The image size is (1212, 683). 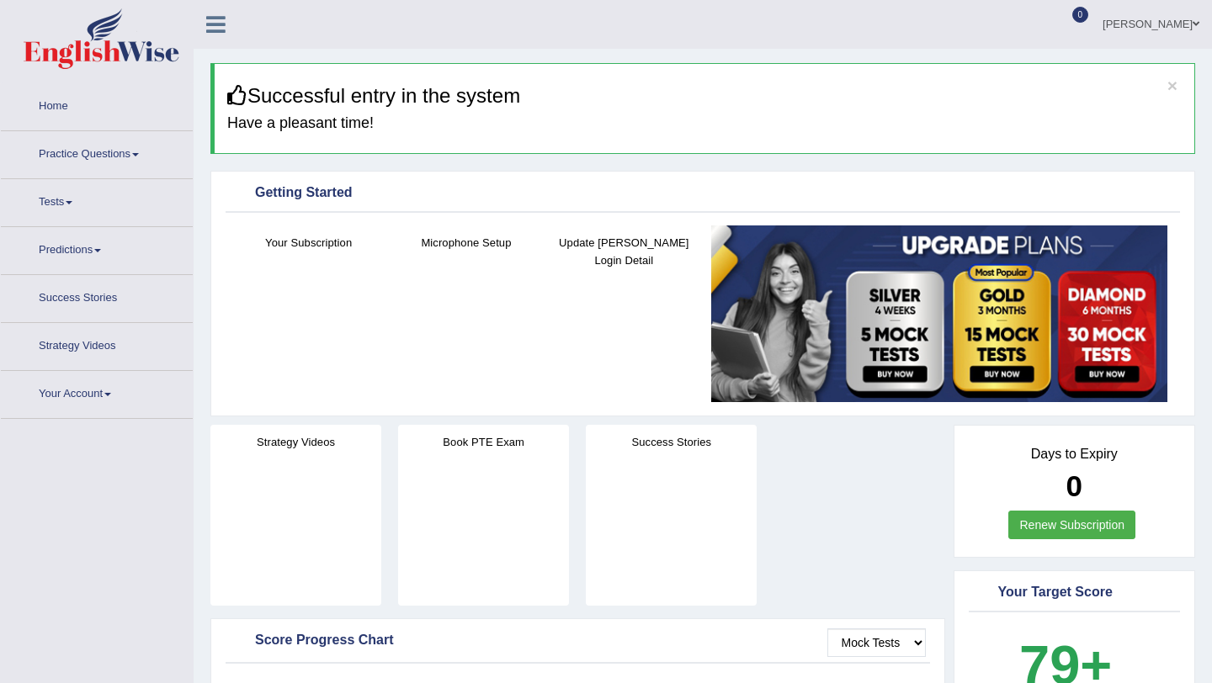 What do you see at coordinates (577, 641) in the screenshot?
I see `div: Score Progress Chart` at bounding box center [577, 641].